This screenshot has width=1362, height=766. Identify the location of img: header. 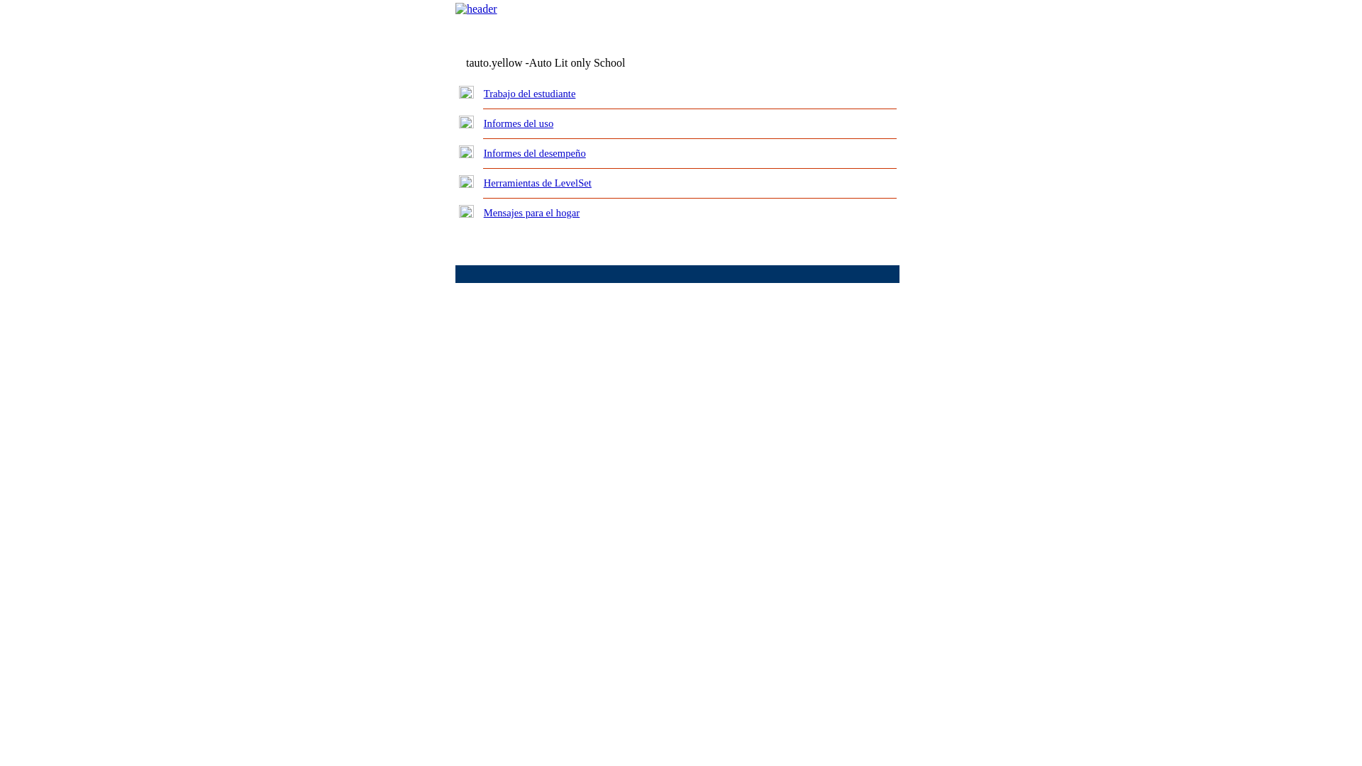
(476, 9).